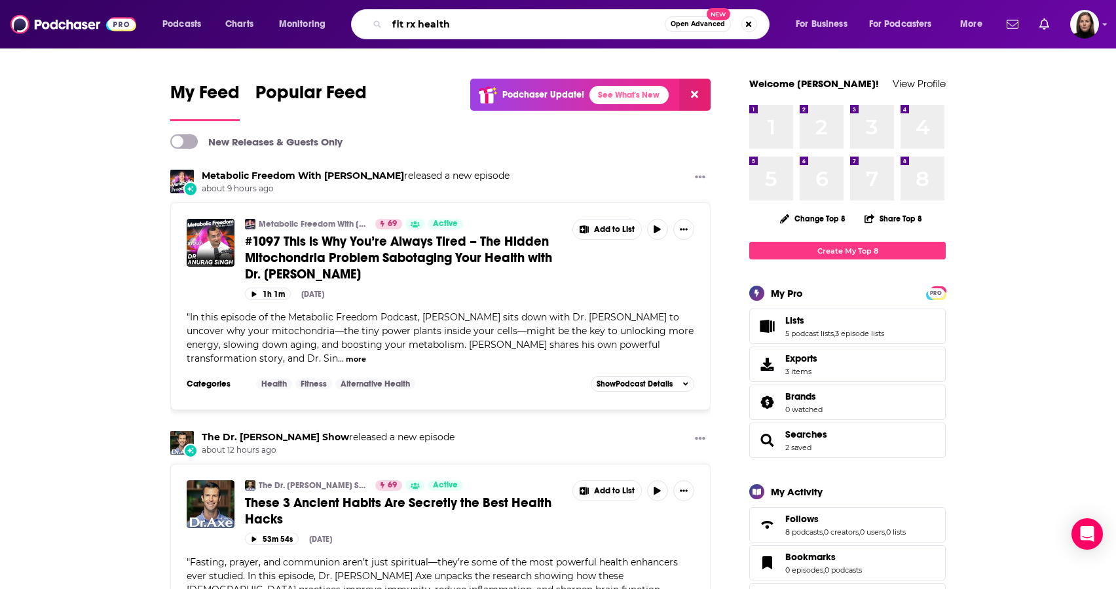 This screenshot has width=1116, height=589. What do you see at coordinates (634, 384) in the screenshot?
I see `span: Show Podcast Details` at bounding box center [634, 384].